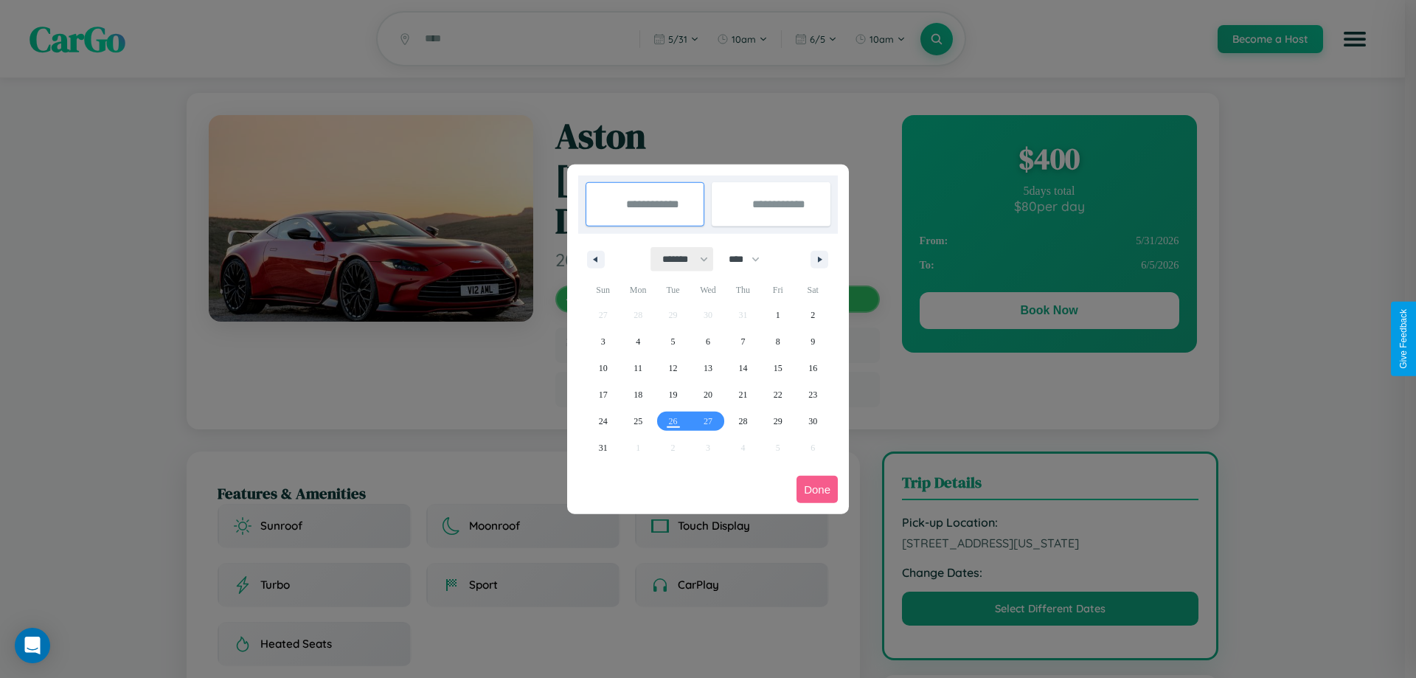 This screenshot has height=678, width=1416. Describe the element at coordinates (743, 368) in the screenshot. I see `button: 14` at that location.